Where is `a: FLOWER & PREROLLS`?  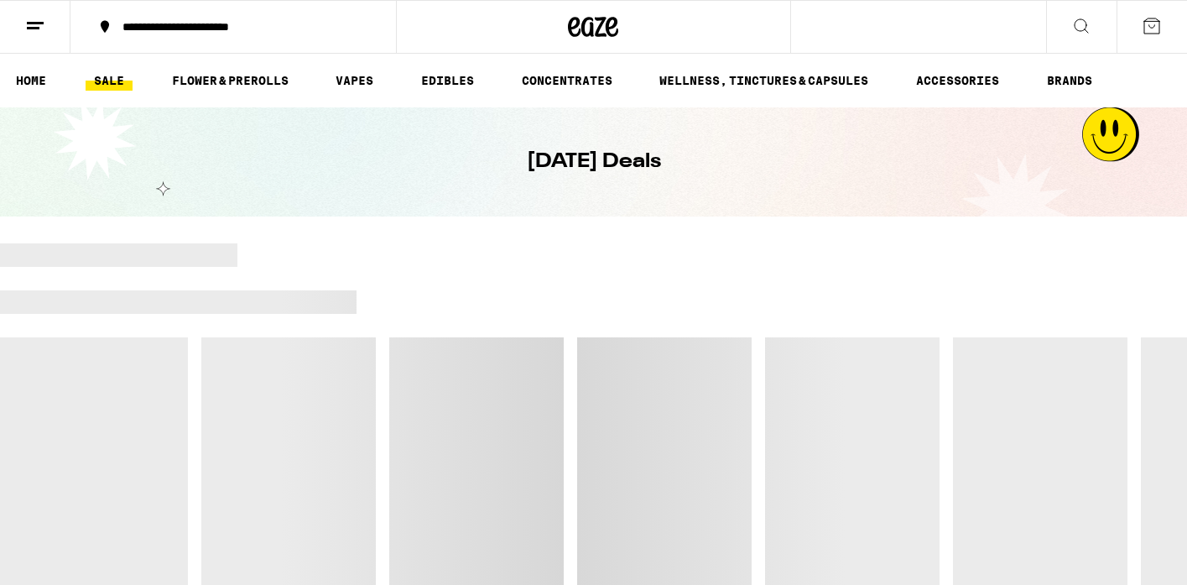 a: FLOWER & PREROLLS is located at coordinates (230, 81).